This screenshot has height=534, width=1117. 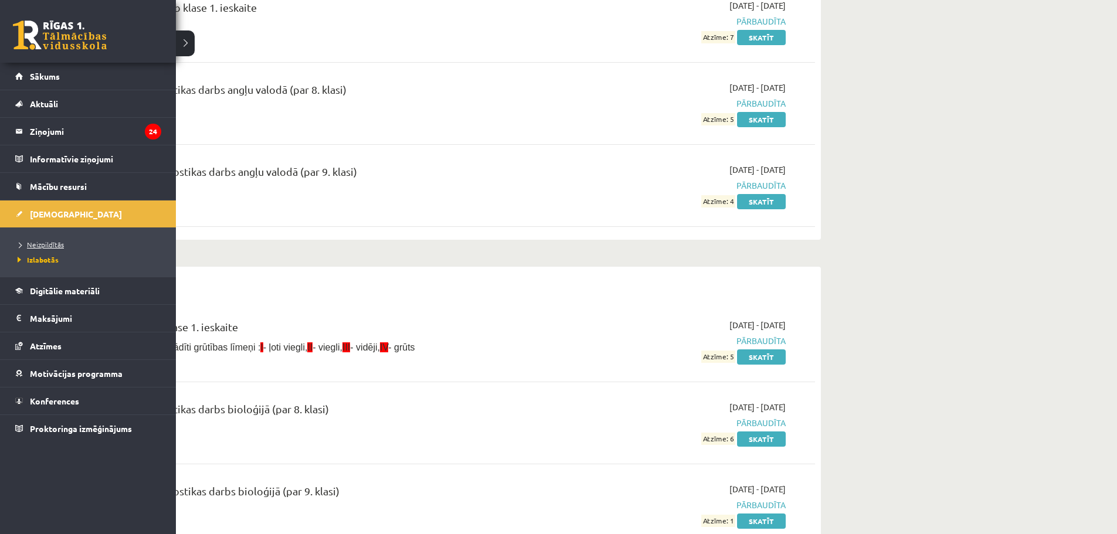 What do you see at coordinates (718, 520) in the screenshot?
I see `span: Atzīme: 1` at bounding box center [718, 520].